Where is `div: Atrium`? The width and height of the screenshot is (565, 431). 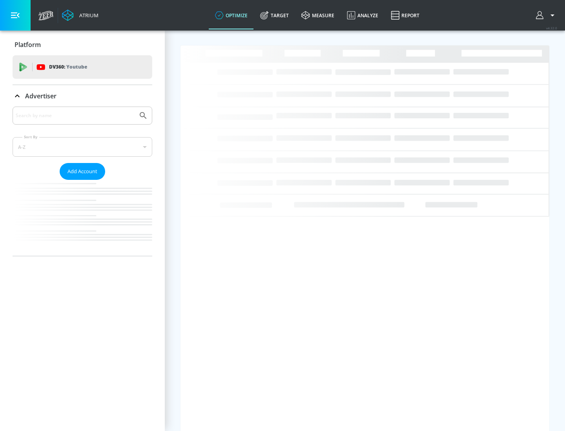
div: Atrium is located at coordinates (87, 15).